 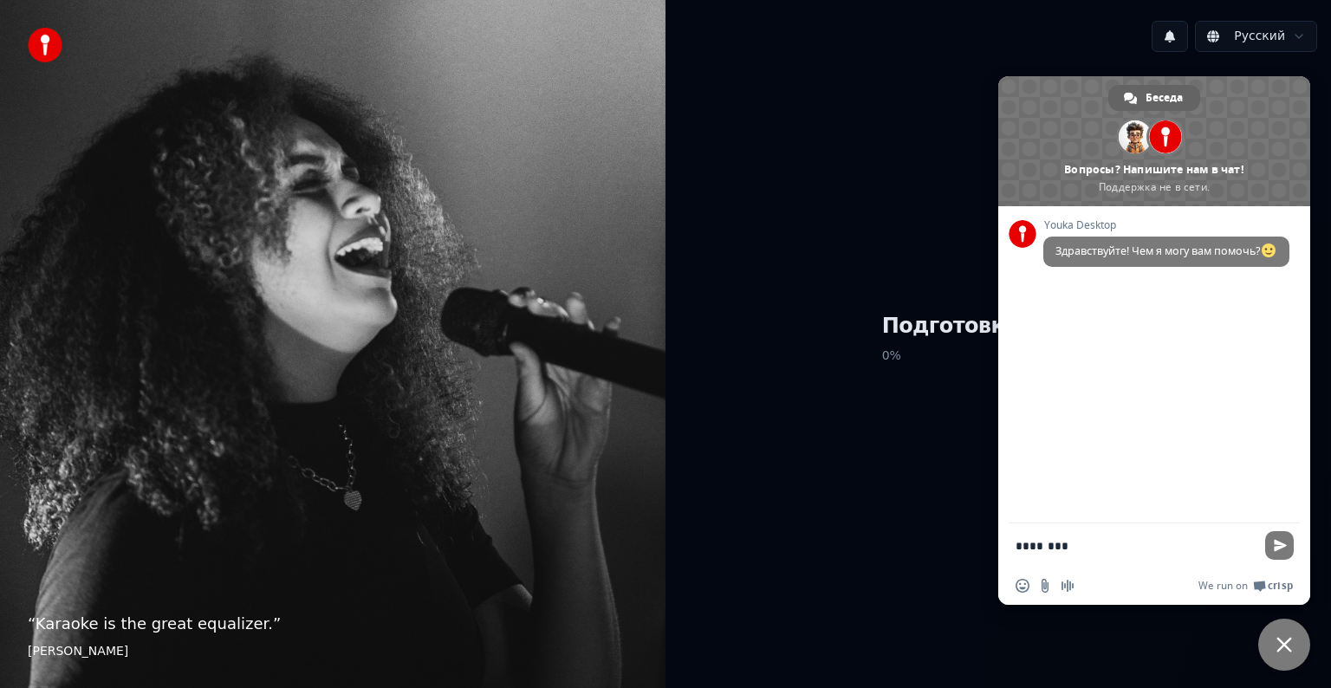 What do you see at coordinates (333, 624) in the screenshot?
I see `p: “ Karaoke is the great equalizer. ”` at bounding box center [333, 624].